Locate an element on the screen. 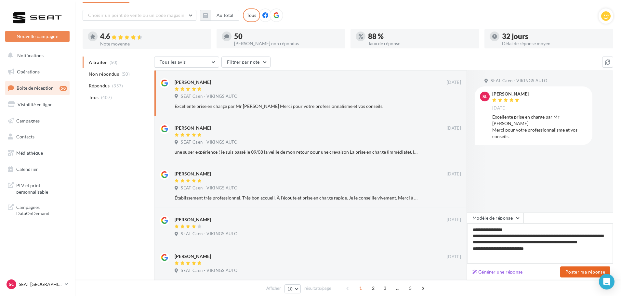 This screenshot has height=296, width=621. button: Modèle de réponse is located at coordinates (495, 218).